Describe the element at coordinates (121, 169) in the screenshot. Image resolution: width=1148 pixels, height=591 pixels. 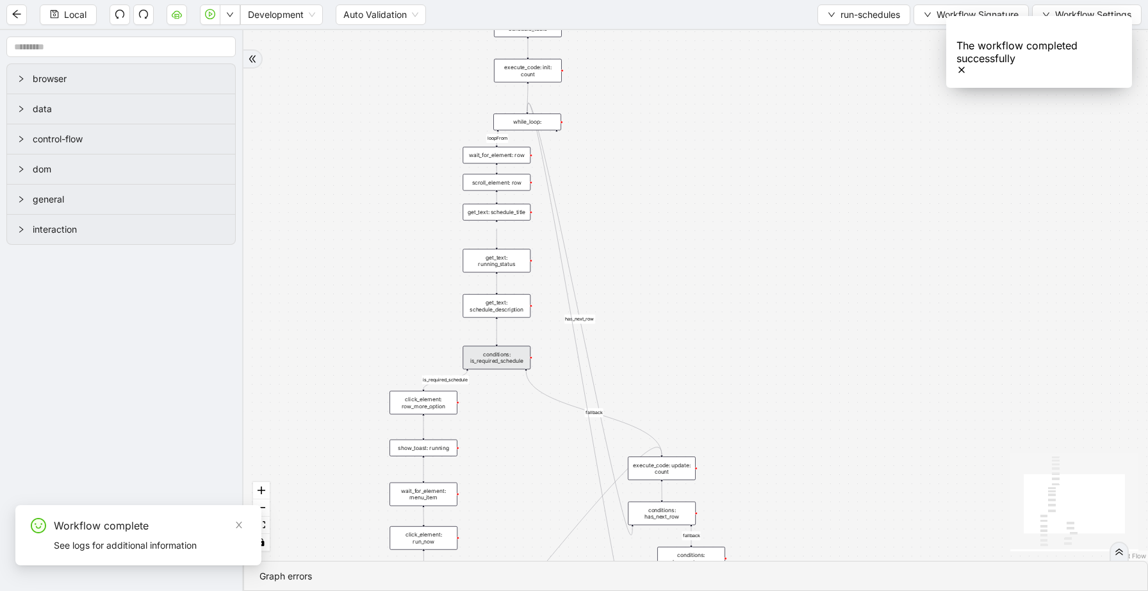
I see `div: dom` at that location.